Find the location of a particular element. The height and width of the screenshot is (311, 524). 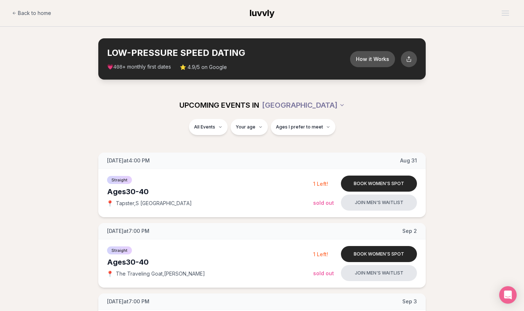

span: 408 is located at coordinates (118, 67).